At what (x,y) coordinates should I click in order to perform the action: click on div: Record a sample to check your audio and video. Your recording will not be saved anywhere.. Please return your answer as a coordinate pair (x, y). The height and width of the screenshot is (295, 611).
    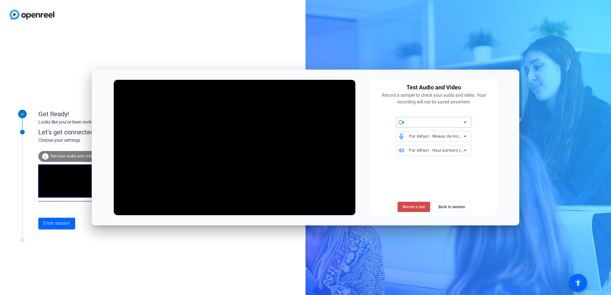
    Looking at the image, I should click on (434, 99).